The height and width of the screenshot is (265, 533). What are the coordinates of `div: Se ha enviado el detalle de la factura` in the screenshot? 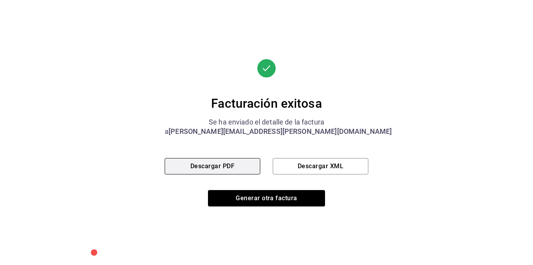 It's located at (267, 122).